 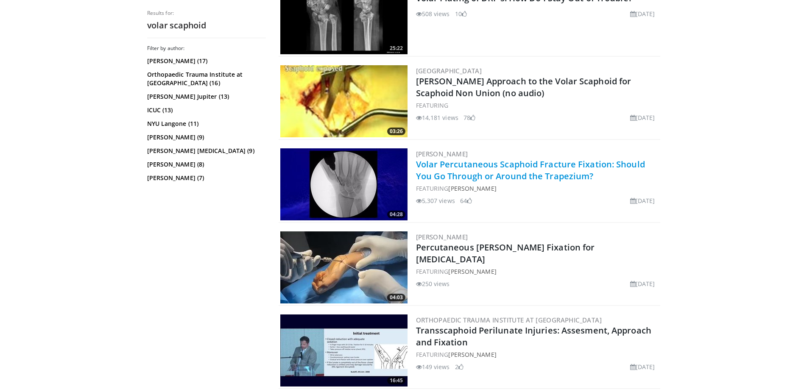 I want to click on a: NYU Langone (11), so click(x=205, y=124).